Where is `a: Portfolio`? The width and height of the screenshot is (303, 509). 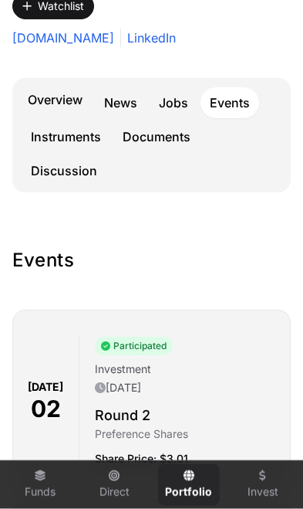 a: Portfolio is located at coordinates (189, 485).